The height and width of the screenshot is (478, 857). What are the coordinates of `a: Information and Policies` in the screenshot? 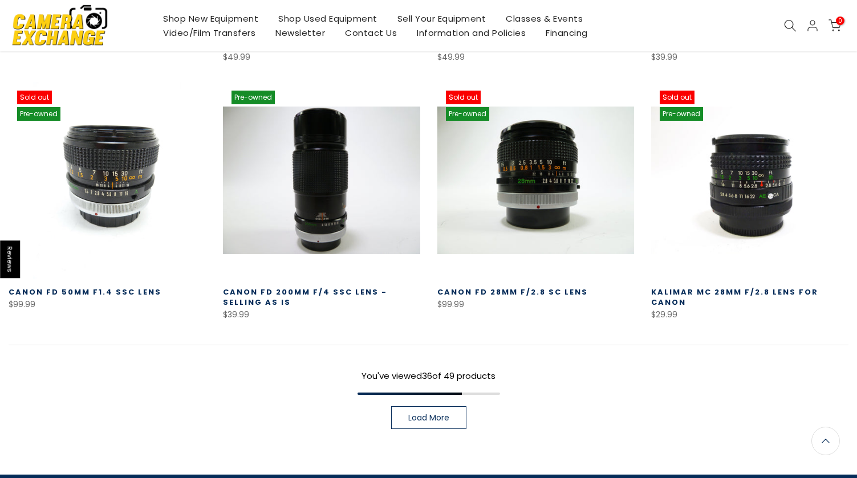 It's located at (472, 33).